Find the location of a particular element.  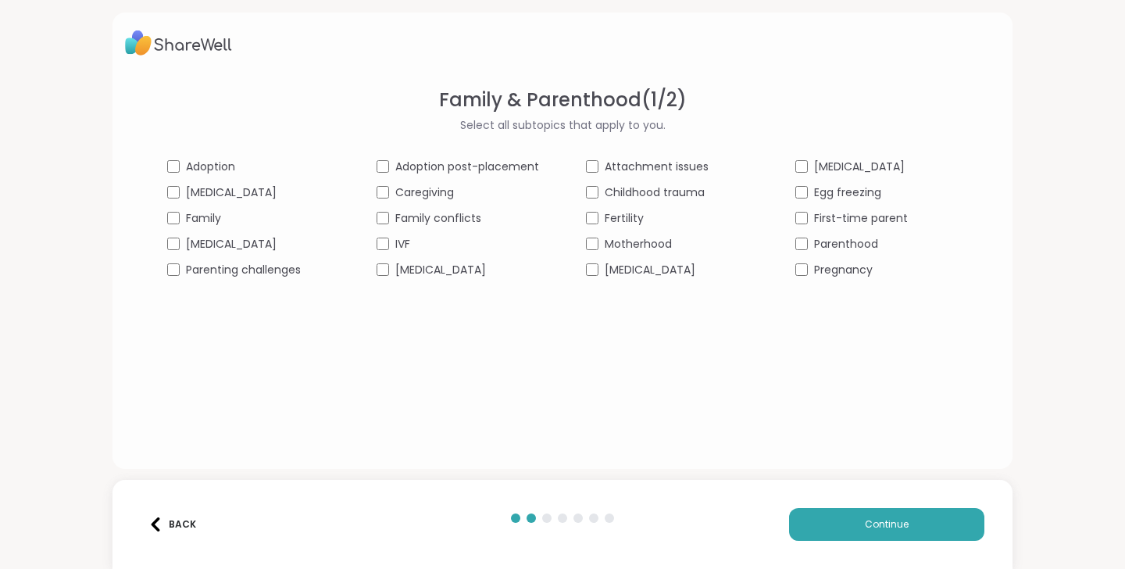

span: Fertility is located at coordinates (624, 218).